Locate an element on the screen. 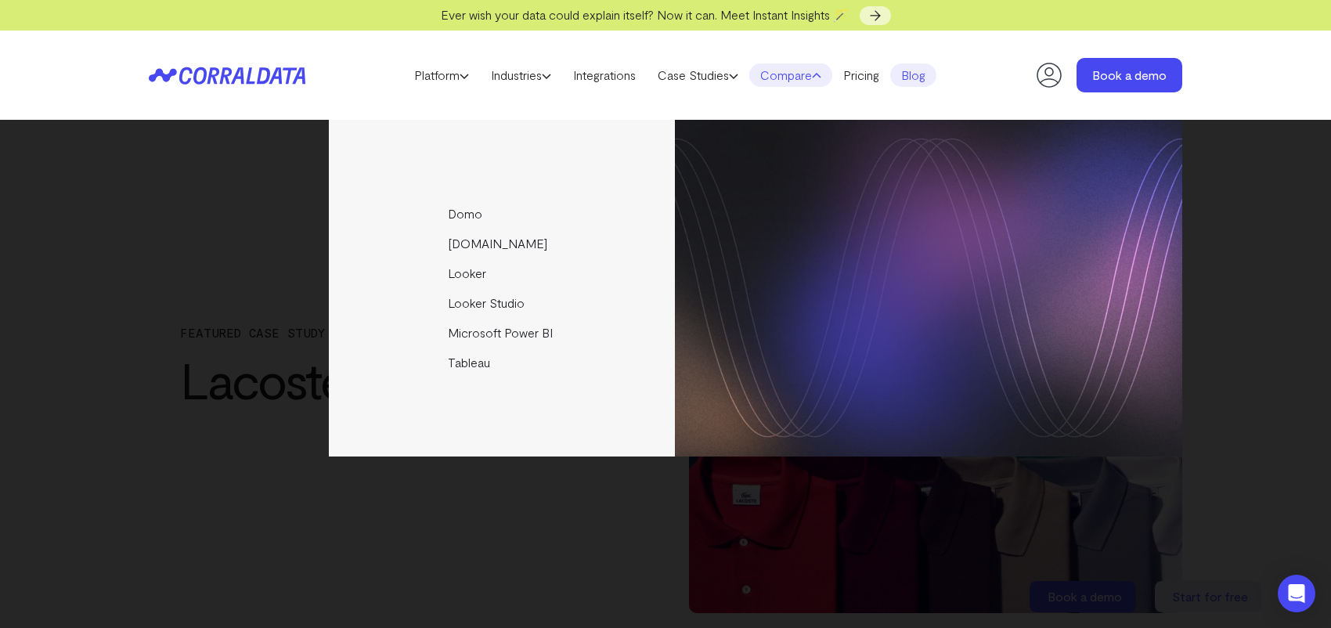 This screenshot has width=1331, height=628. a: Industries is located at coordinates (521, 75).